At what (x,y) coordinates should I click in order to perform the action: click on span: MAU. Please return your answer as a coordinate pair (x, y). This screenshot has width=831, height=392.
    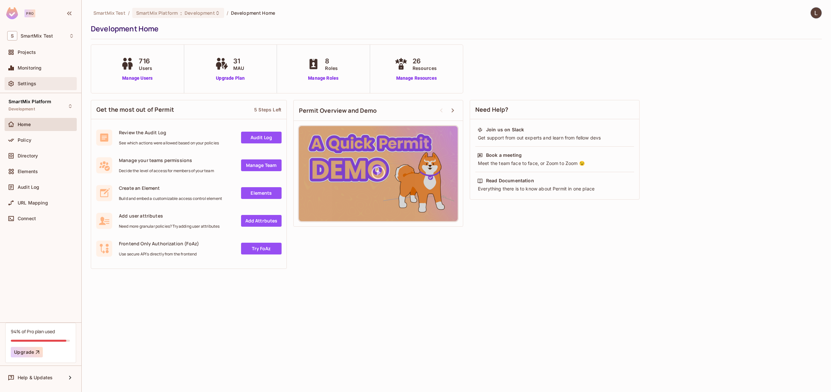
    Looking at the image, I should click on (238, 68).